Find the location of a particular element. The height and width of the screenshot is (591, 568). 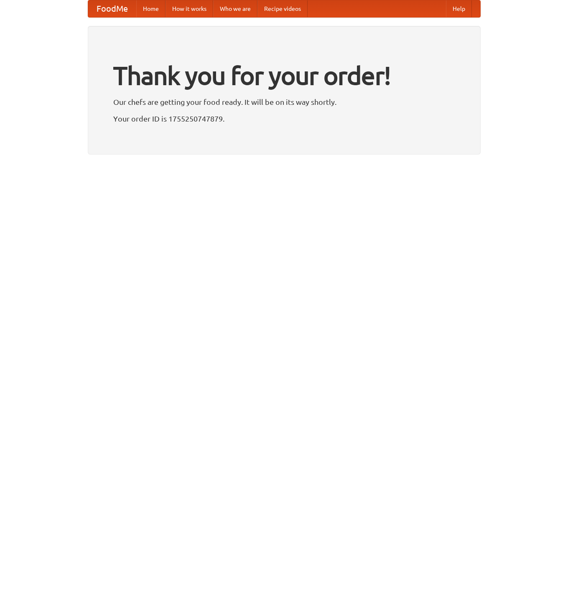

a: Home is located at coordinates (151, 9).